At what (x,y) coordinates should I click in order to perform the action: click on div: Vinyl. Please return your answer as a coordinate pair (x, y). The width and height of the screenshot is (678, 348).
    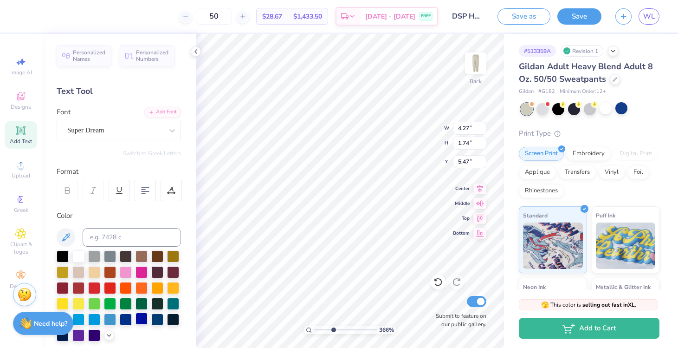
    Looking at the image, I should click on (612, 172).